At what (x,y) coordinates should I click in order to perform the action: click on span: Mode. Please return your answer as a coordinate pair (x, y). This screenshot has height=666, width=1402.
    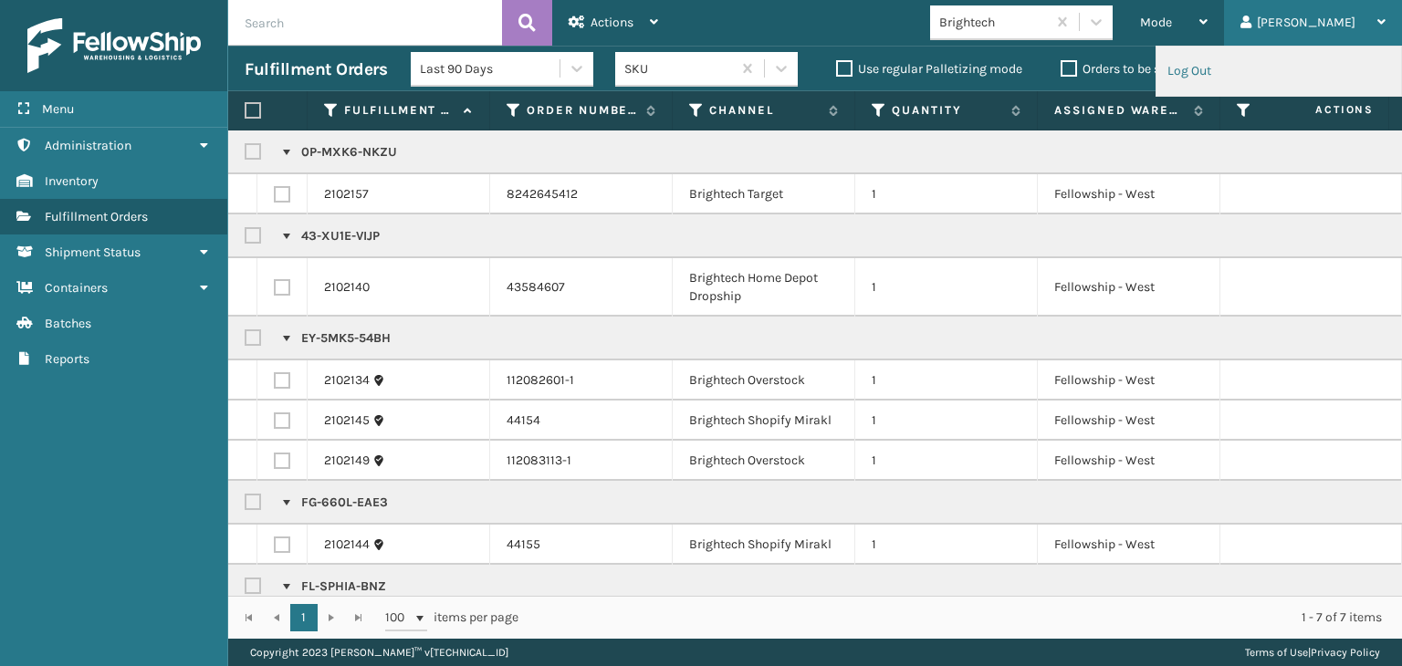
    Looking at the image, I should click on (1156, 22).